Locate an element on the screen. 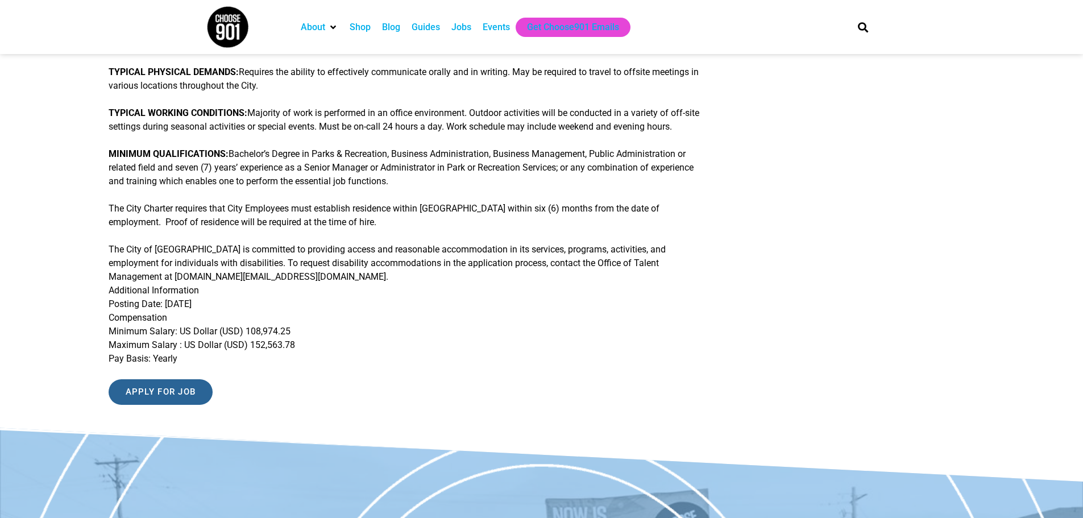  a: Blog is located at coordinates (391, 27).